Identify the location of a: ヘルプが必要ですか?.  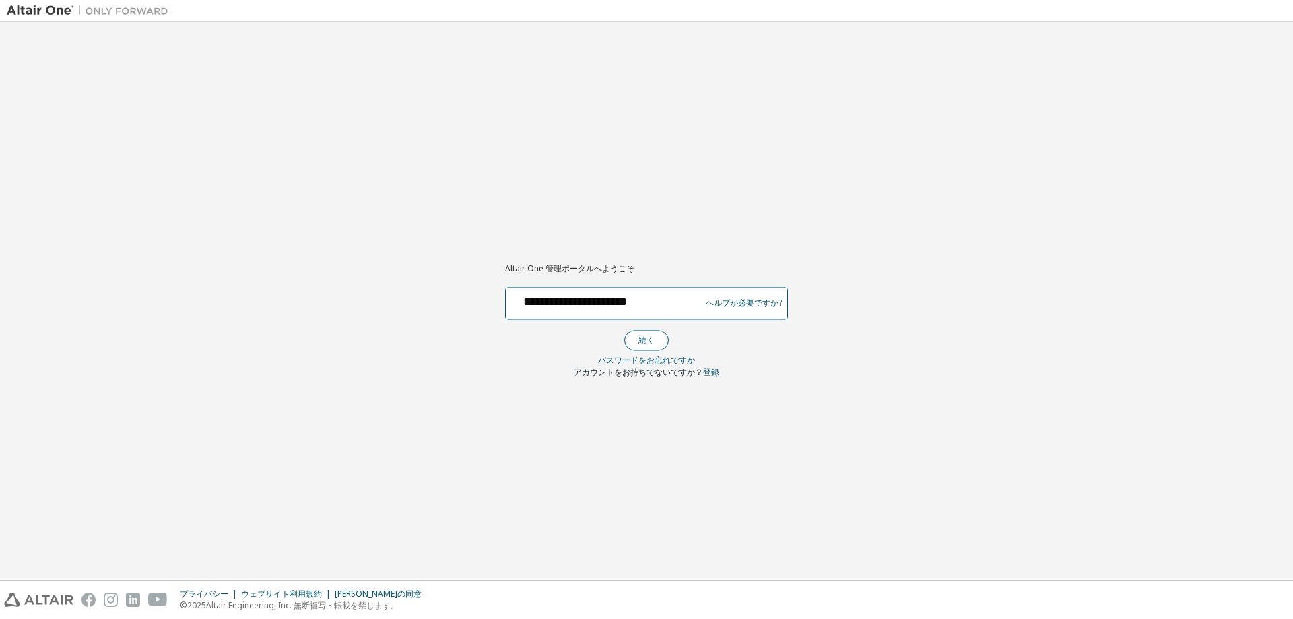
(744, 303).